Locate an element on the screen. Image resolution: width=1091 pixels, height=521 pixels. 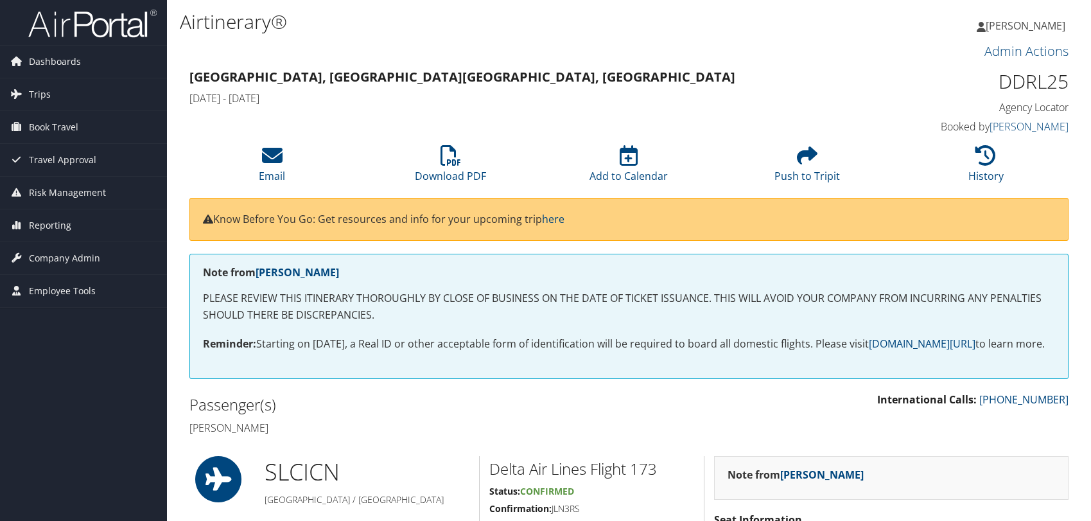
h2: Passenger(s) is located at coordinates (405, 405).